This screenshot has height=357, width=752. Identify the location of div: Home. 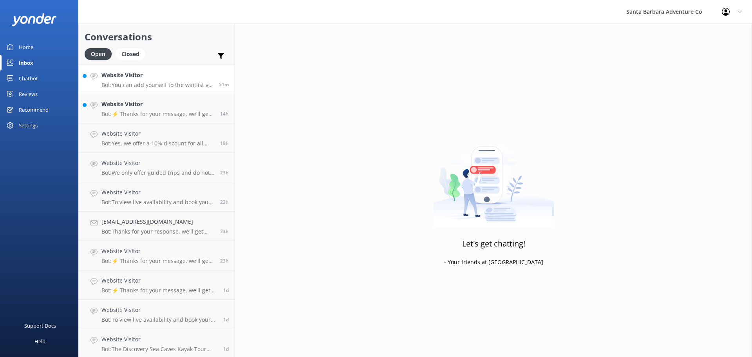
(26, 47).